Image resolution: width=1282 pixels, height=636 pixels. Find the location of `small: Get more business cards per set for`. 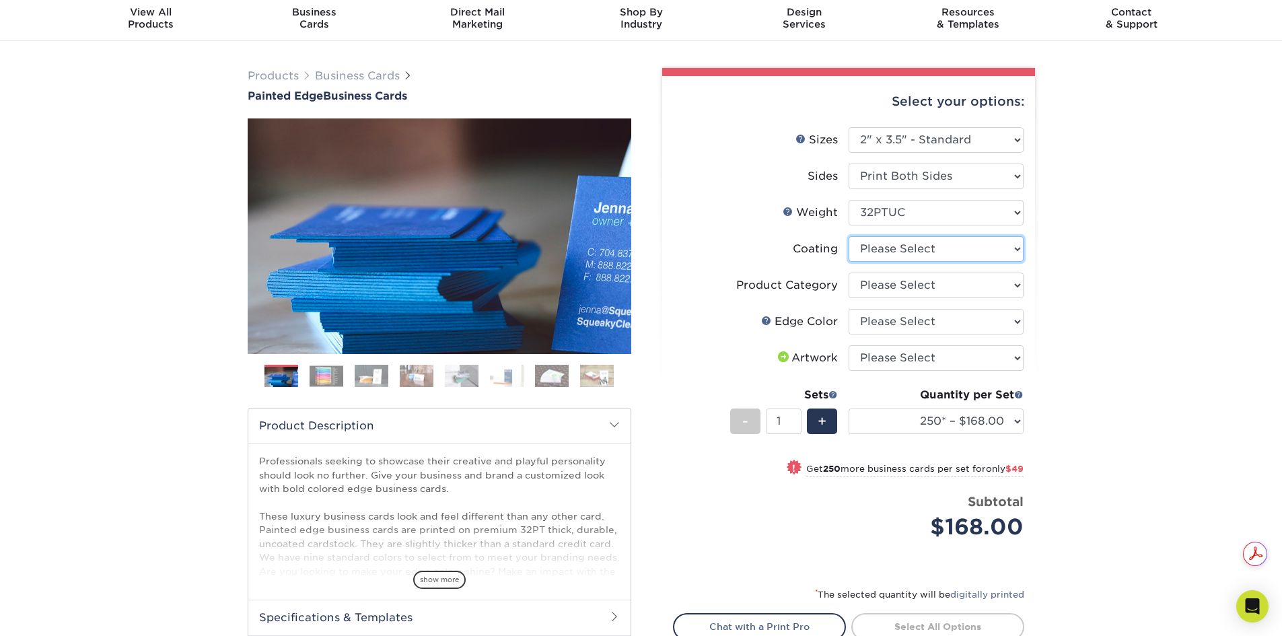

small: Get more business cards per set for is located at coordinates (915, 470).